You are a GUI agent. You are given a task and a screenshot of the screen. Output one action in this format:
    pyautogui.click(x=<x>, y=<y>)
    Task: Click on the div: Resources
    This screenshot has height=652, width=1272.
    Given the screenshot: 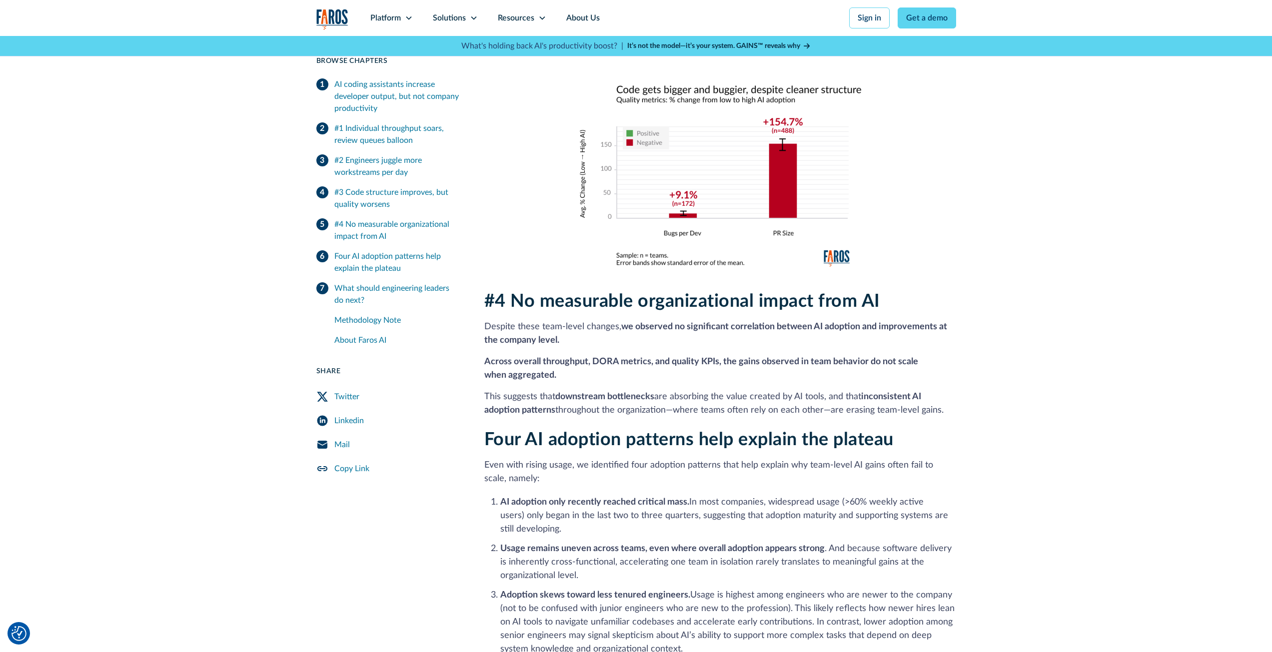 What is the action you would take?
    pyautogui.click(x=516, y=18)
    